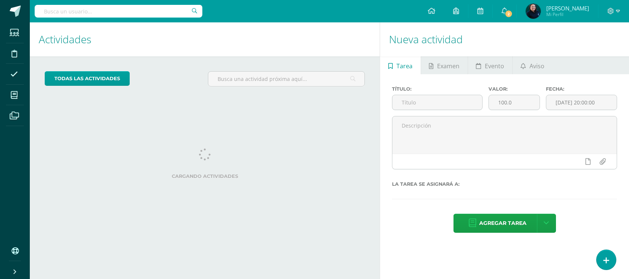  Describe the element at coordinates (495, 66) in the screenshot. I see `span: Evento` at that location.